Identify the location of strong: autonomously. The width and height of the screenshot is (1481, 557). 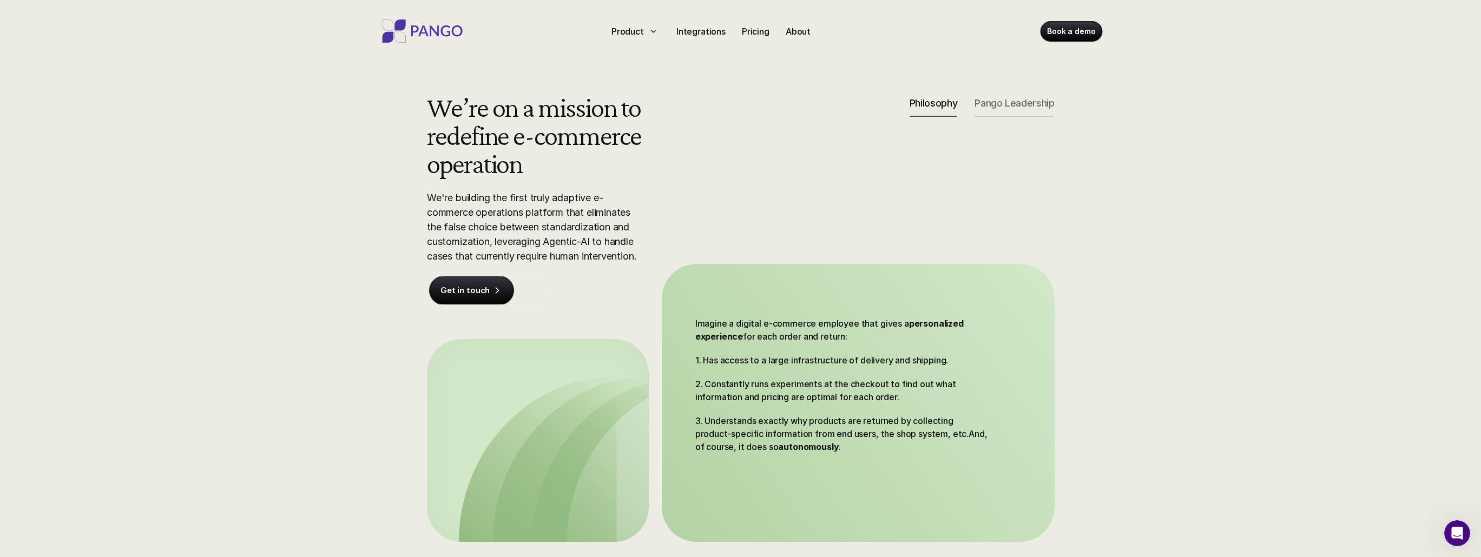
(808, 447).